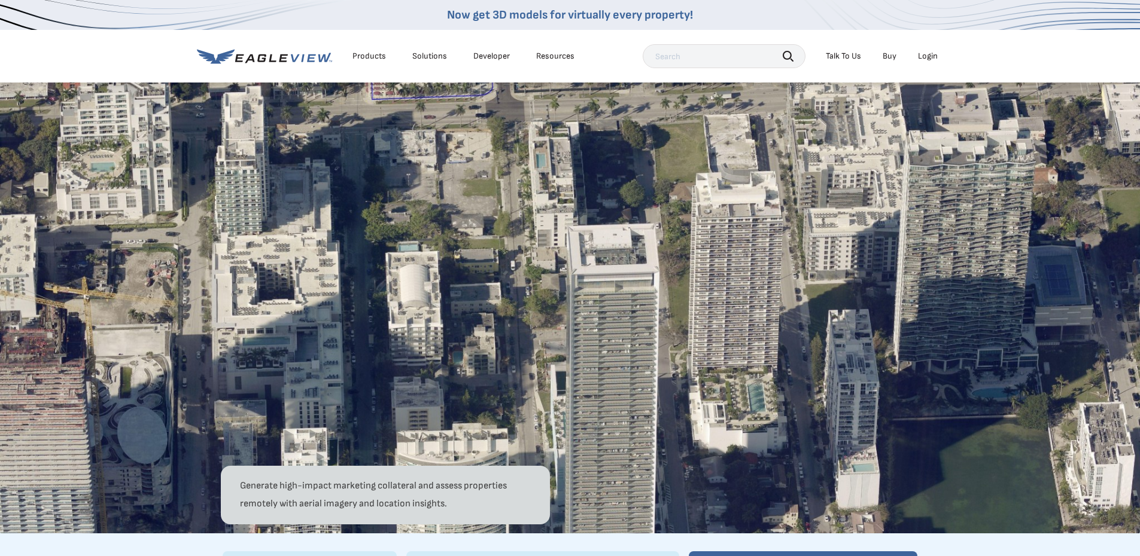 Image resolution: width=1140 pixels, height=556 pixels. Describe the element at coordinates (430, 56) in the screenshot. I see `div: Solutions` at that location.